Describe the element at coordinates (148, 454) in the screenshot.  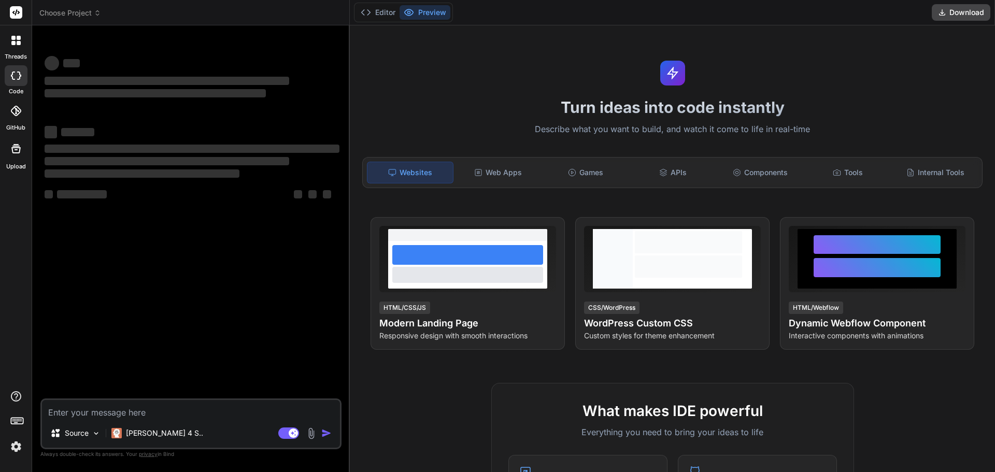
I see `span: privacy` at that location.